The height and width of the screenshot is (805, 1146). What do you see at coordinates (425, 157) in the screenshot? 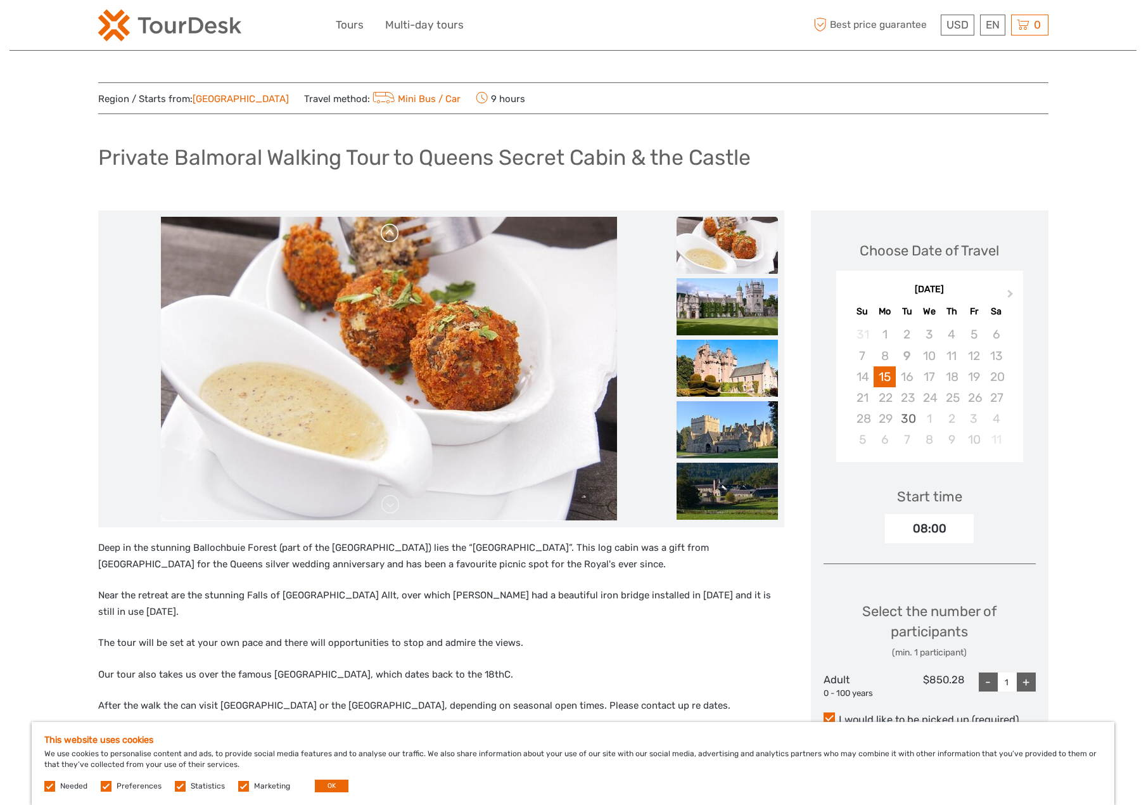
I see `h1: Private Balmoral Walking Tour to Queens Secret Cabin & the Castle` at bounding box center [425, 157].